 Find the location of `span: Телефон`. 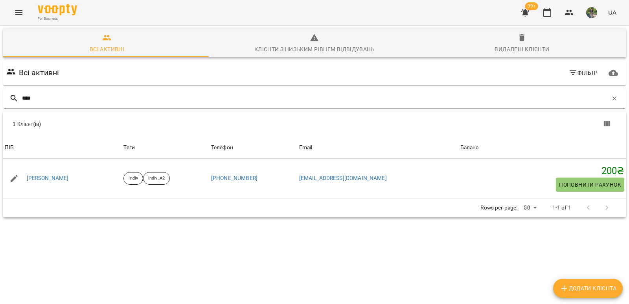

span: Телефон is located at coordinates (254, 147).